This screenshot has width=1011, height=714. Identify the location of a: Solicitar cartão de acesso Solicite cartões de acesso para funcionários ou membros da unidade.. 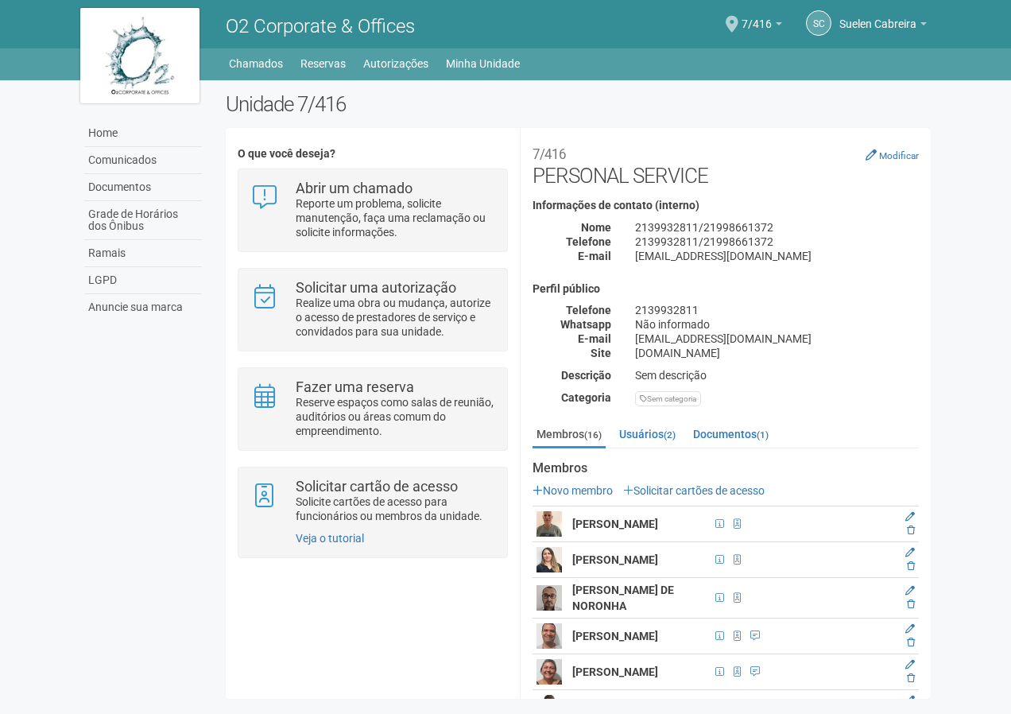
(372, 501).